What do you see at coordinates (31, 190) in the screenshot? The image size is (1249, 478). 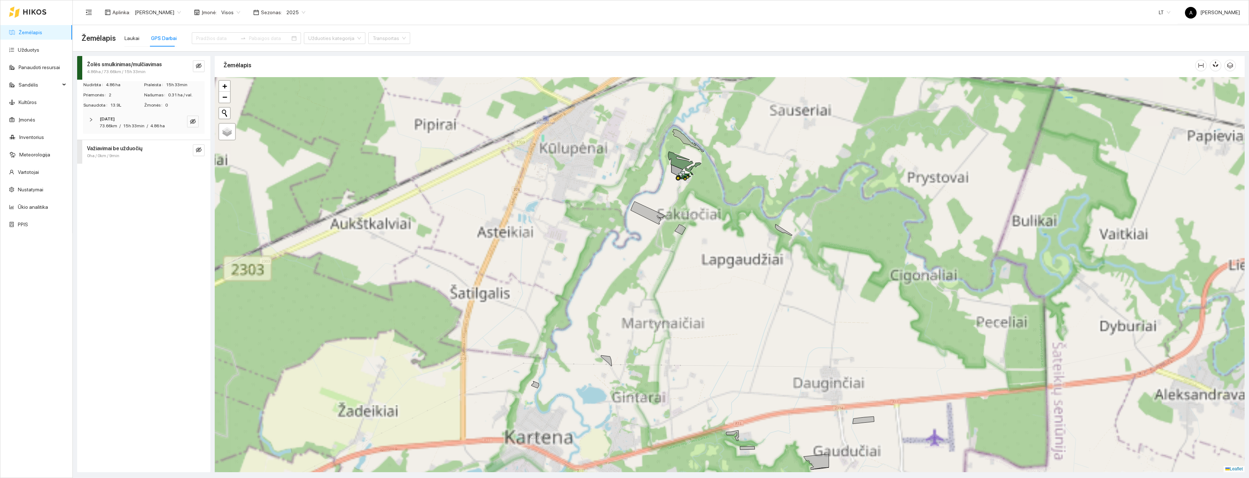 I see `a: Nustatymai` at bounding box center [31, 190].